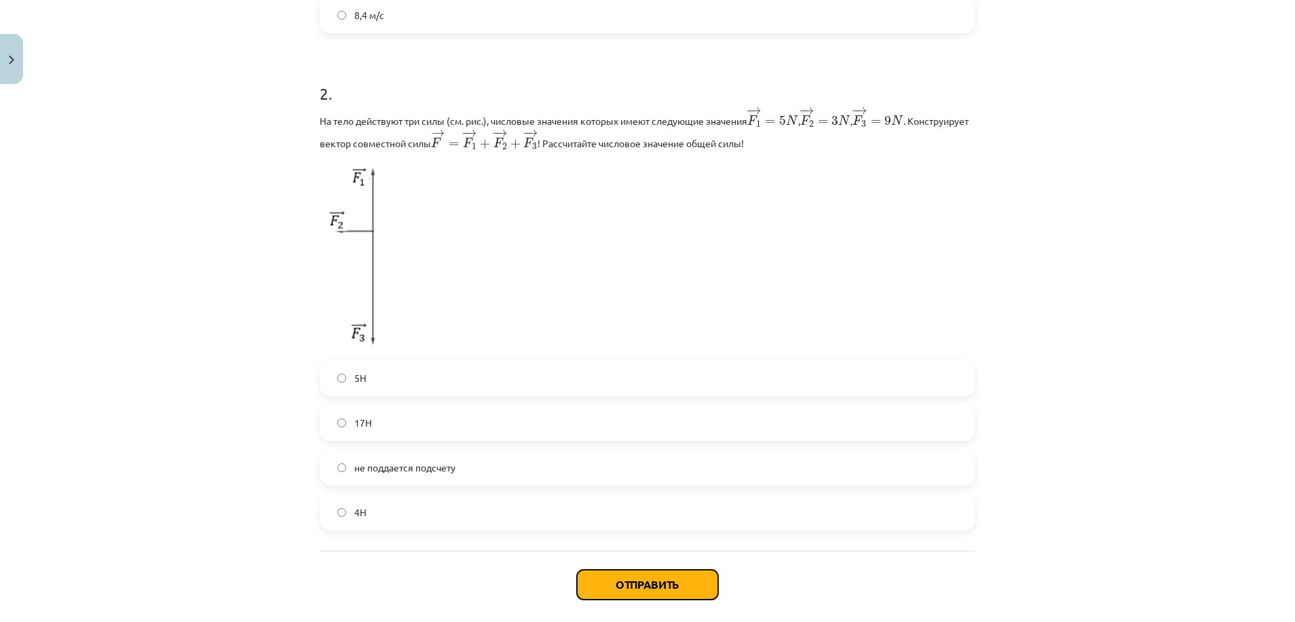 Image resolution: width=1295 pixels, height=622 pixels. What do you see at coordinates (341, 512) in the screenshot?
I see `input: 4Н` at bounding box center [341, 512].